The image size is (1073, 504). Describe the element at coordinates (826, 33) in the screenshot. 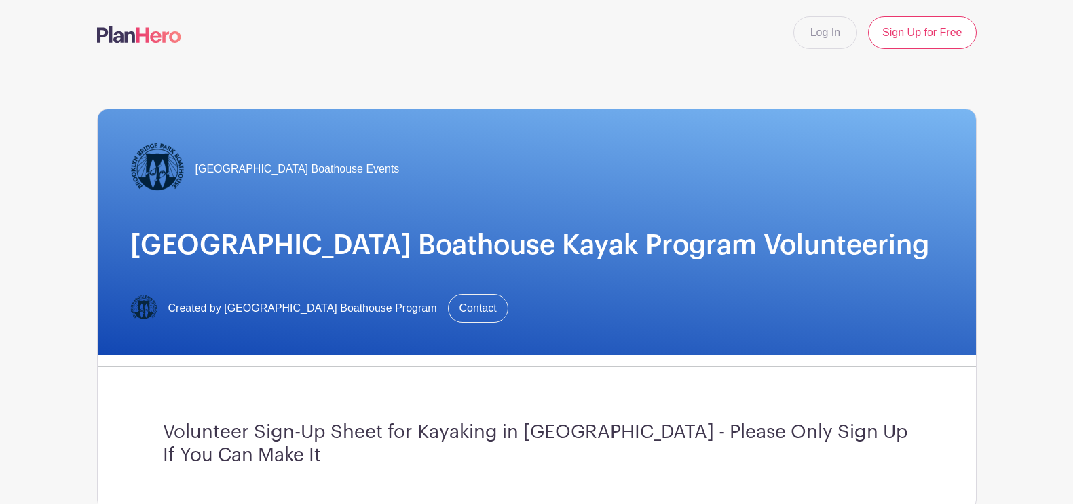

I see `a: Log In` at that location.